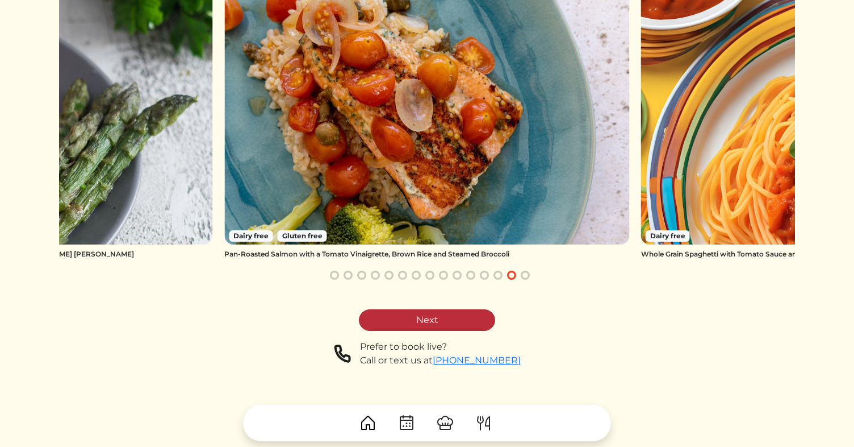  Describe the element at coordinates (427, 320) in the screenshot. I see `a: Next` at that location.